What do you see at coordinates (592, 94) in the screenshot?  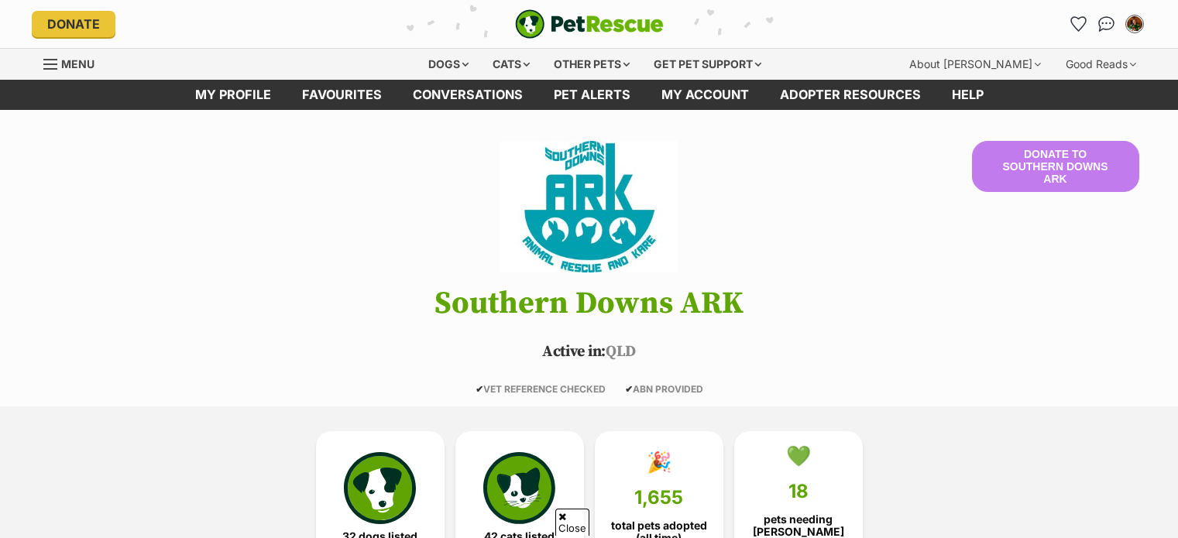 I see `a: Pet alerts` at bounding box center [592, 94].